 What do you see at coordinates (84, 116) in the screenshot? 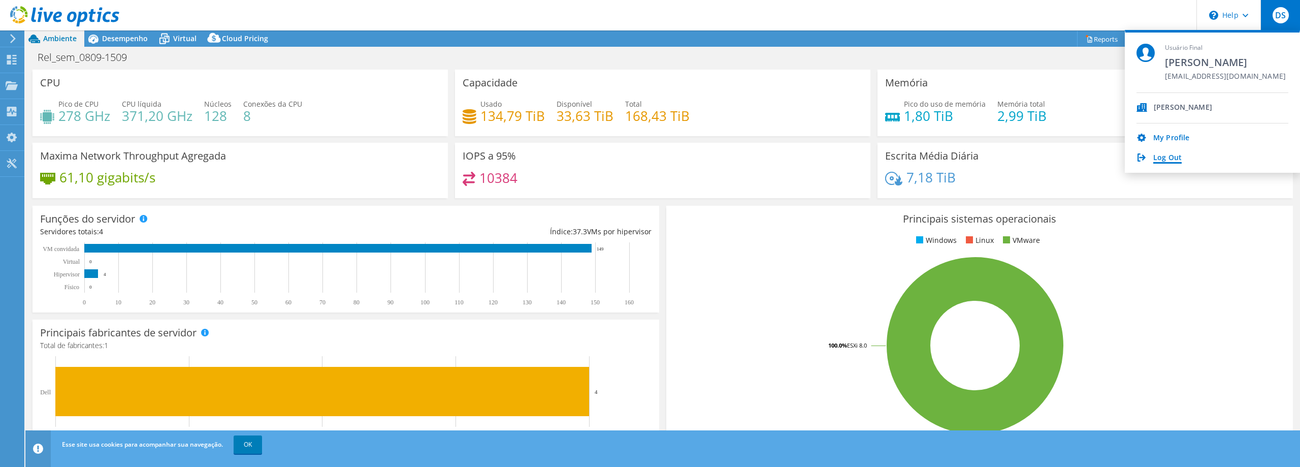
I see `h4: 278 GHz` at bounding box center [84, 116].